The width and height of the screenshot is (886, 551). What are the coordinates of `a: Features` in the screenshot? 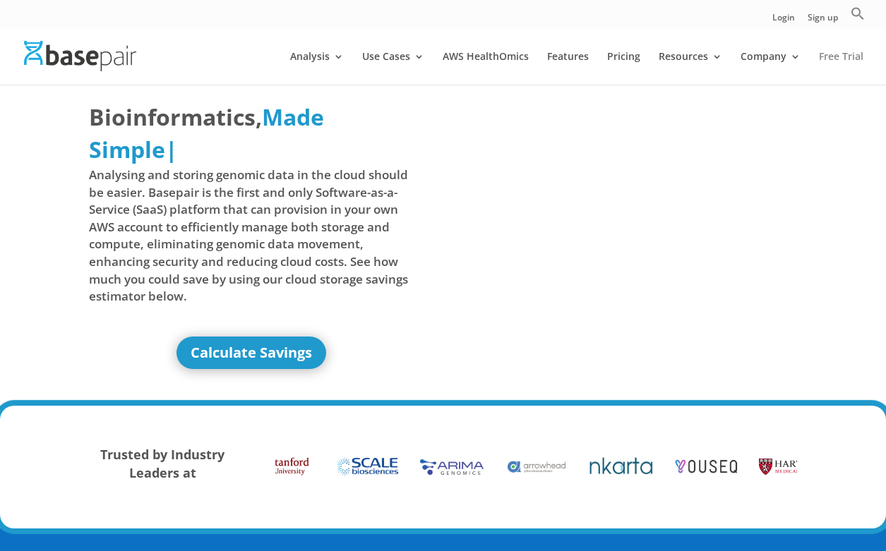 It's located at (568, 68).